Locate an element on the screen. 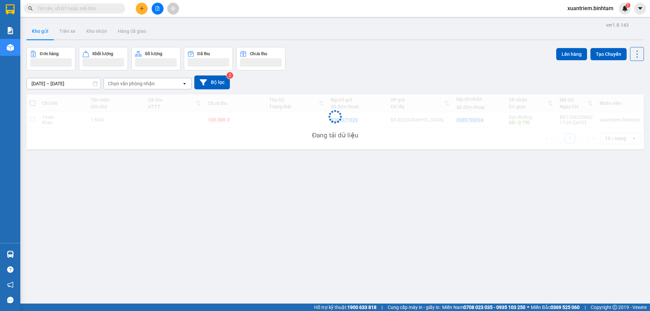  button: Bộ lọc is located at coordinates (212, 82).